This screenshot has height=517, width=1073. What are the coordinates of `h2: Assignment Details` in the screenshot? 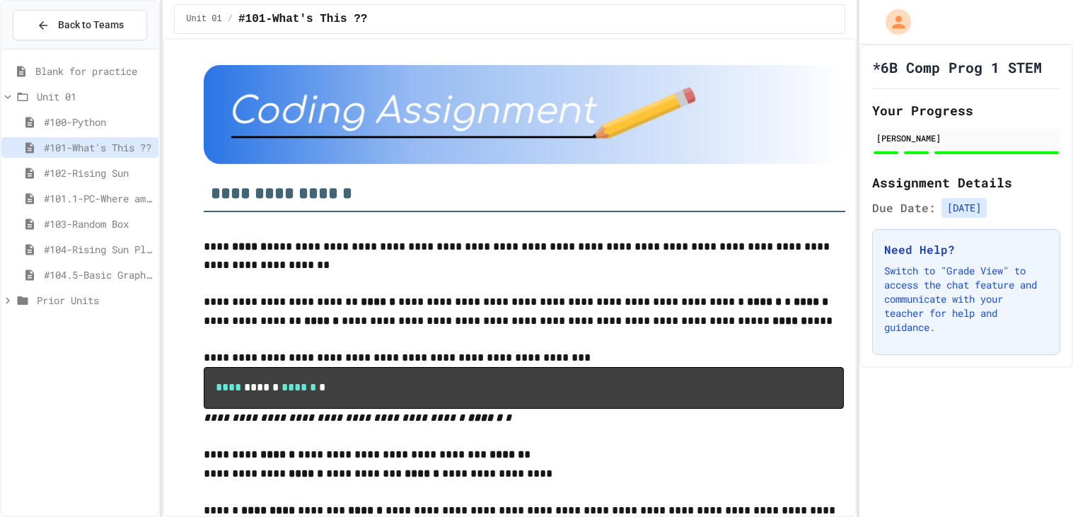 It's located at (966, 182).